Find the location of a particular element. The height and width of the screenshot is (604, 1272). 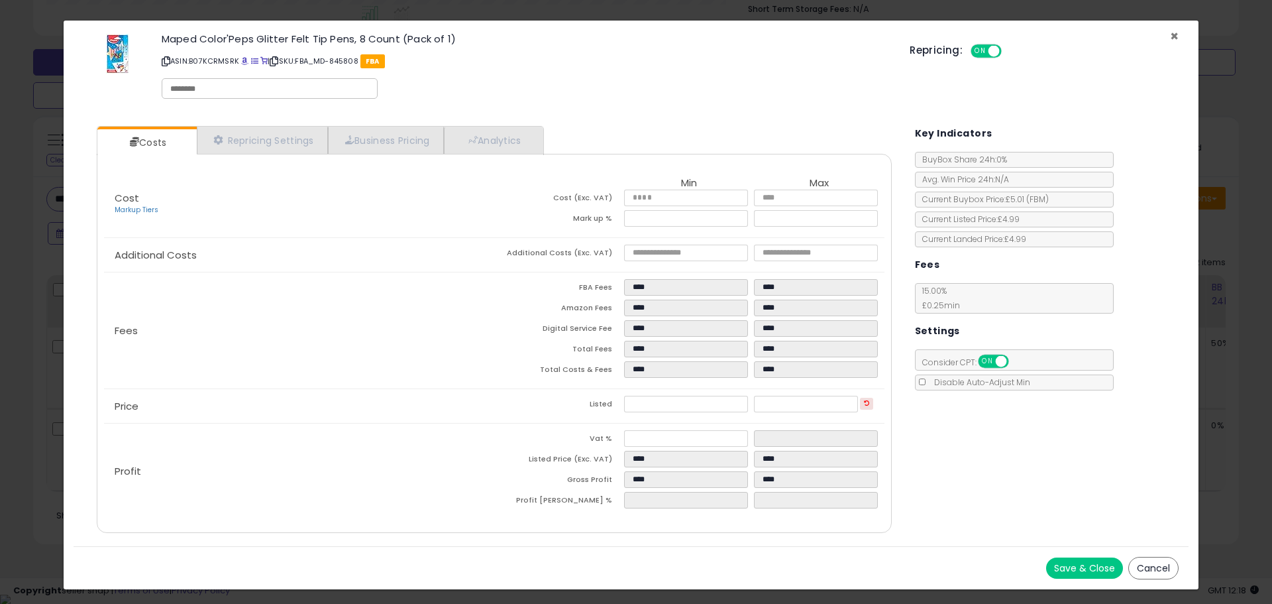

td: Cost (Exc. VAT) is located at coordinates (559, 199).